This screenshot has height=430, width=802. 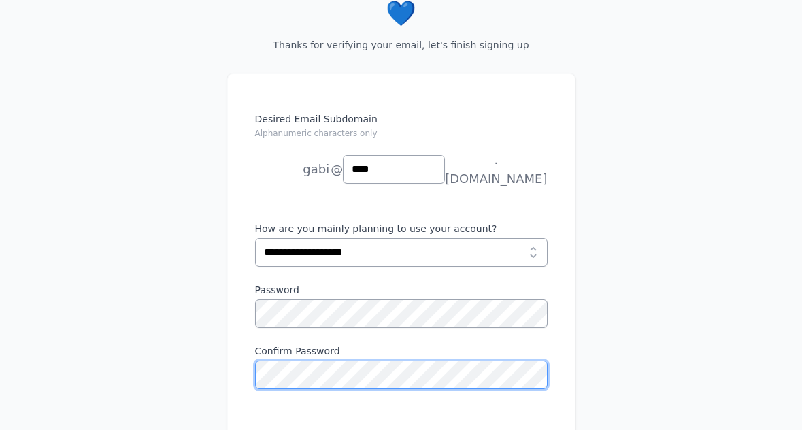 What do you see at coordinates (401, 45) in the screenshot?
I see `p: Thanks for verifying your email, let's finish signing up` at bounding box center [401, 45].